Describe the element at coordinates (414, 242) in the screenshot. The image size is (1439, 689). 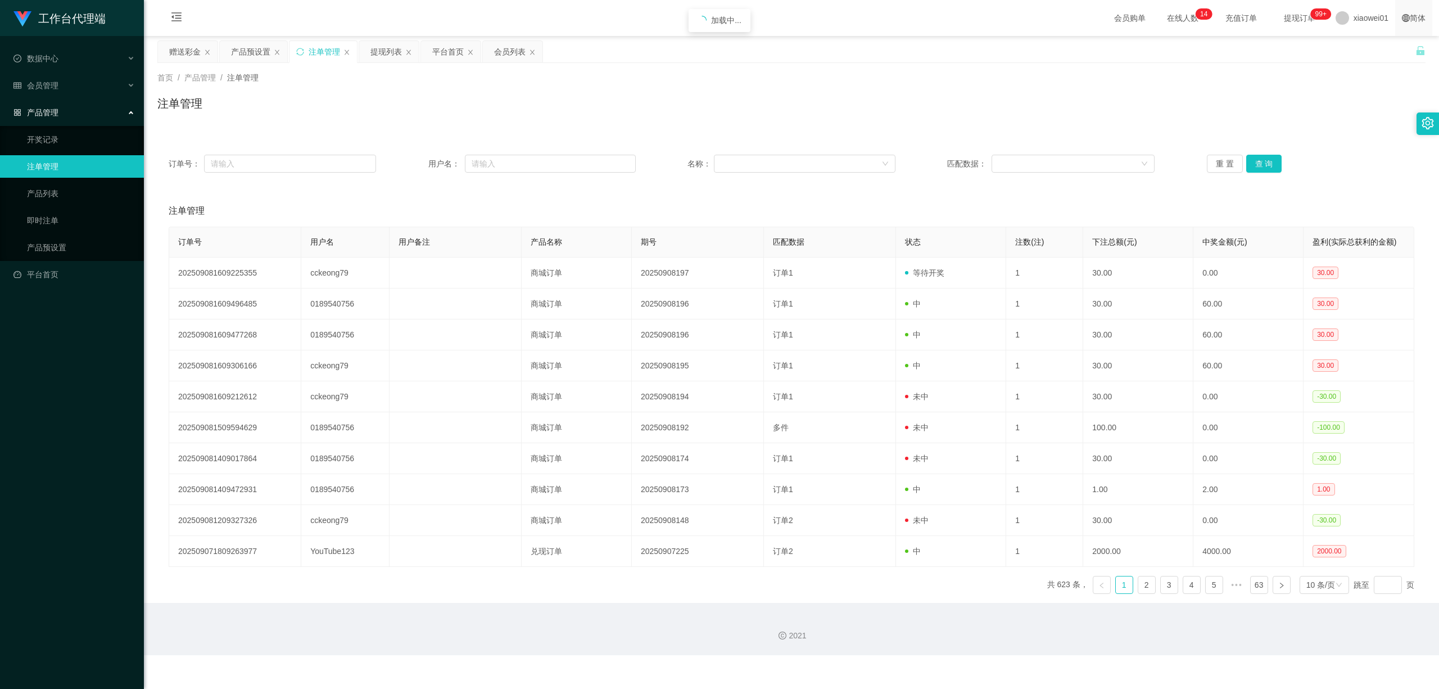
I see `span: 用户备注` at that location.